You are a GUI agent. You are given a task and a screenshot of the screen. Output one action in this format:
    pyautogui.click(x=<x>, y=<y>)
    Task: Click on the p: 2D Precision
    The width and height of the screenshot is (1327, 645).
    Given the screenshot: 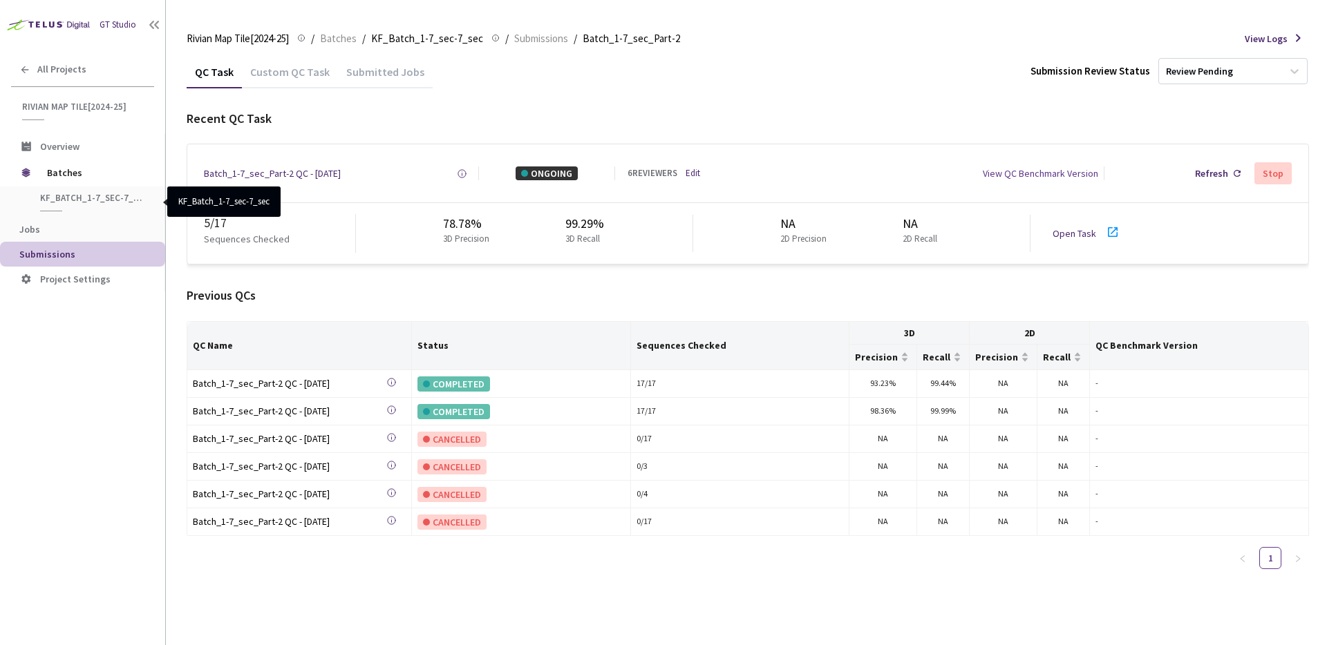 What is the action you would take?
    pyautogui.click(x=803, y=239)
    